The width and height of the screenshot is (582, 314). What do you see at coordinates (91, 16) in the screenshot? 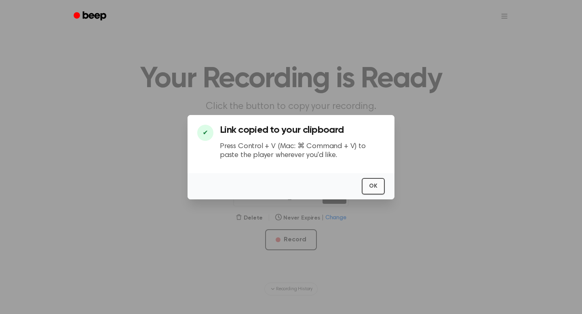
I see `a: Beep` at bounding box center [91, 16].